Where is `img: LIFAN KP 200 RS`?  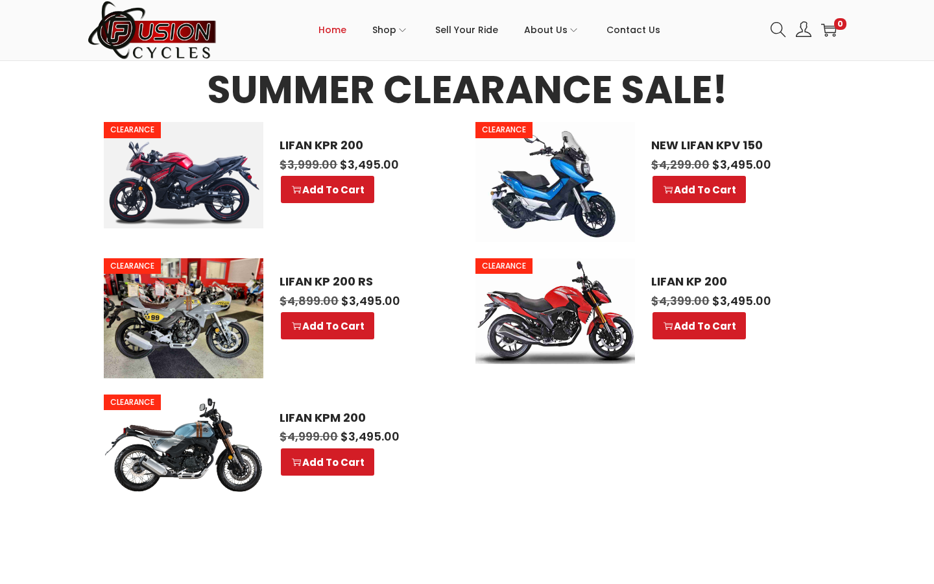 img: LIFAN KP 200 RS is located at coordinates (184, 318).